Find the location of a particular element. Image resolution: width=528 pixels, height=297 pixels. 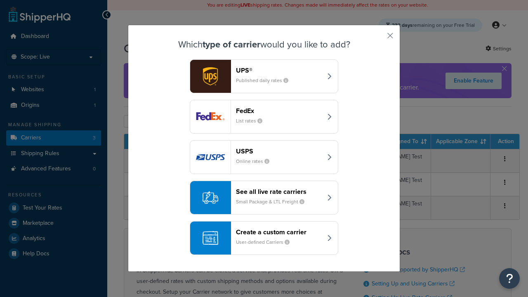

button: ups logoUPS®Published daily rates is located at coordinates (264, 76).